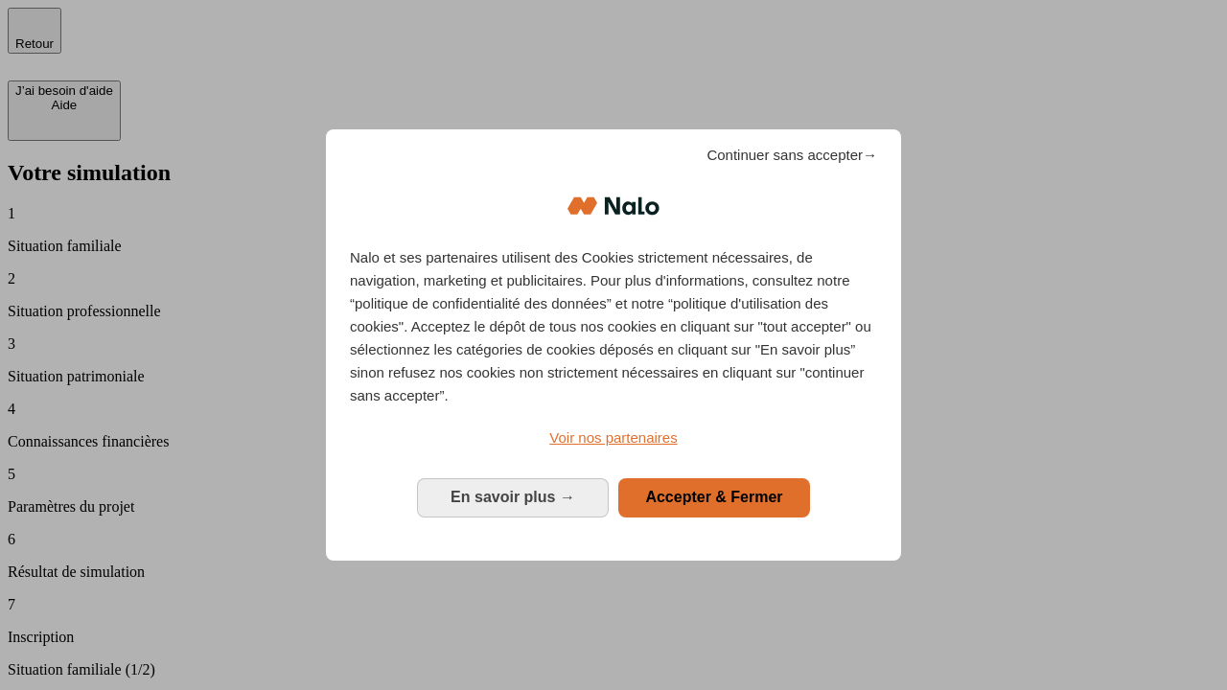 The image size is (1227, 690). What do you see at coordinates (713, 496) in the screenshot?
I see `span: Accepter & Fermer` at bounding box center [713, 496].